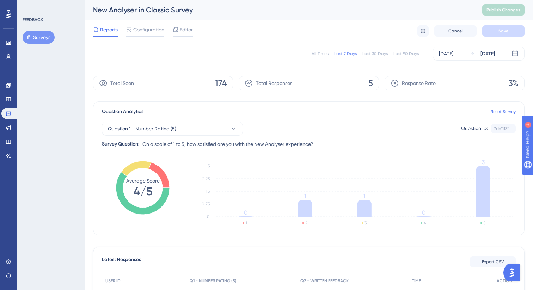 Image resolution: width=533 pixels, height=290 pixels. Describe the element at coordinates (113, 281) in the screenshot. I see `span: USER ID` at that location.